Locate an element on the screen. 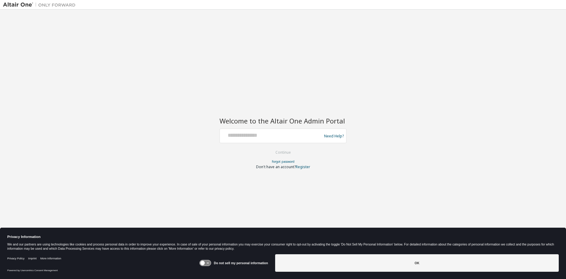 This screenshot has height=279, width=566. span: Don't have an account? is located at coordinates (276, 167).